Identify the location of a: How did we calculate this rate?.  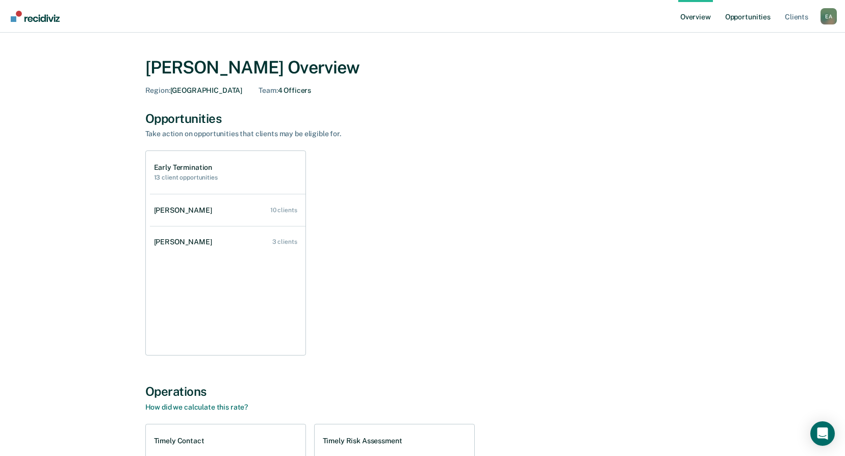
(197, 407).